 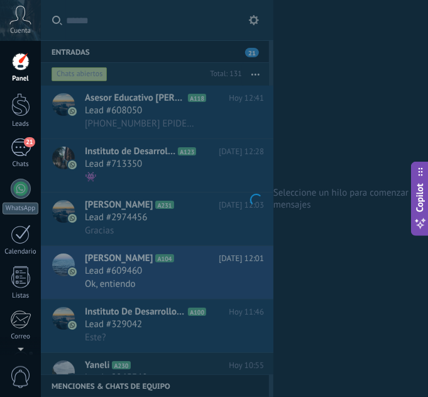 What do you see at coordinates (21, 296) in the screenshot?
I see `div: Listas` at bounding box center [21, 296].